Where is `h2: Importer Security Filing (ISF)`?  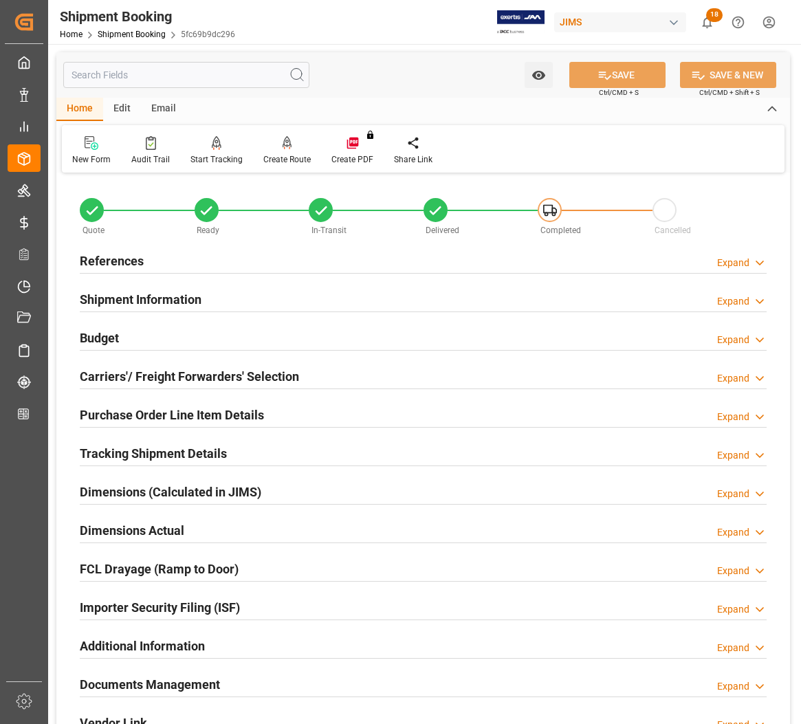
h2: Importer Security Filing (ISF) is located at coordinates (160, 607).